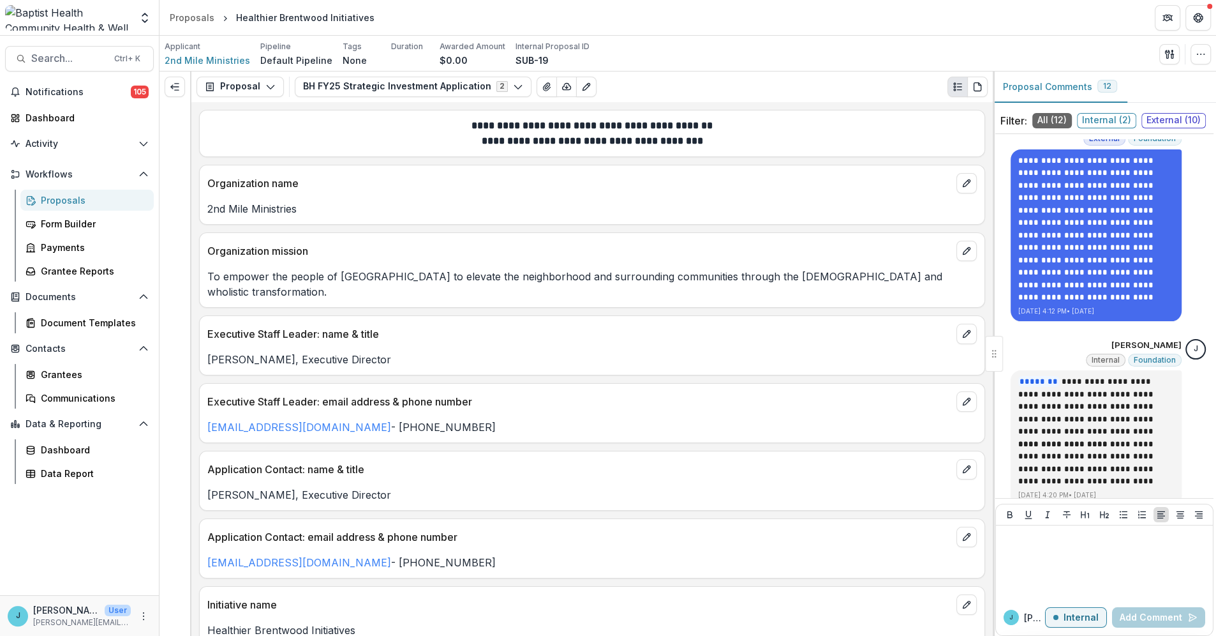  I want to click on p: $0.00, so click(454, 60).